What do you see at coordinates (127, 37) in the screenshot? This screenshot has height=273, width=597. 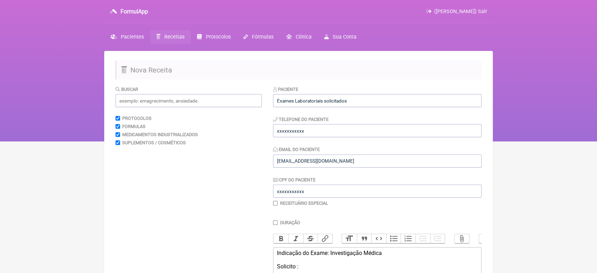 I see `a: Pacientes` at bounding box center [127, 37].